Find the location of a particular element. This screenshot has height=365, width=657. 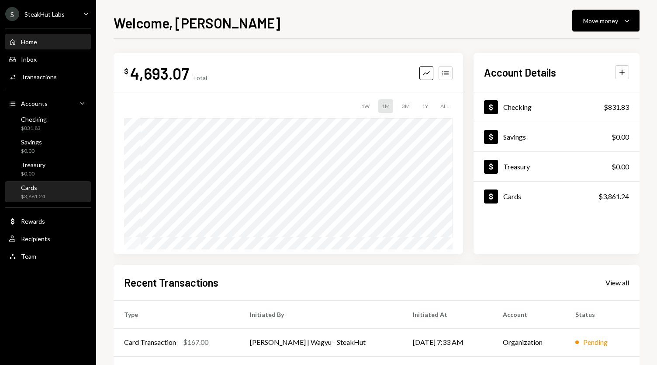

a: Inbox is located at coordinates (48, 59).